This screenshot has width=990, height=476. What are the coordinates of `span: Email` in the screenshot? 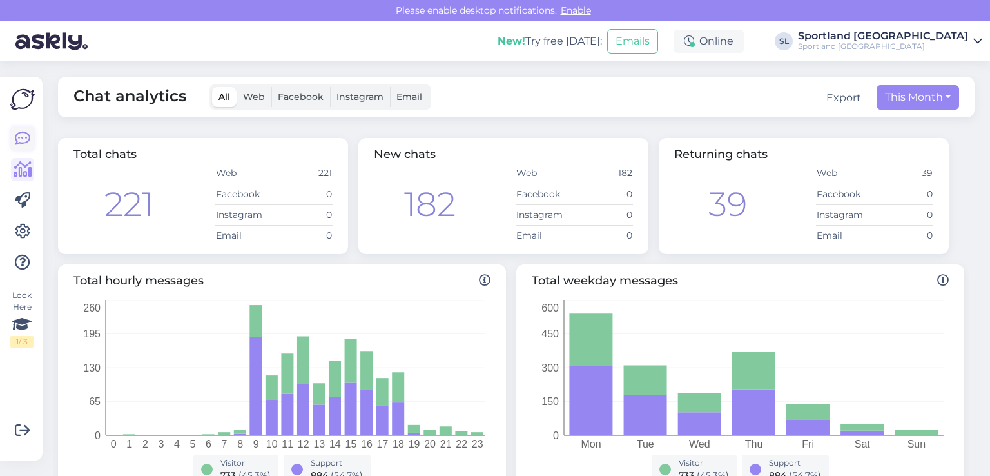 It's located at (409, 97).